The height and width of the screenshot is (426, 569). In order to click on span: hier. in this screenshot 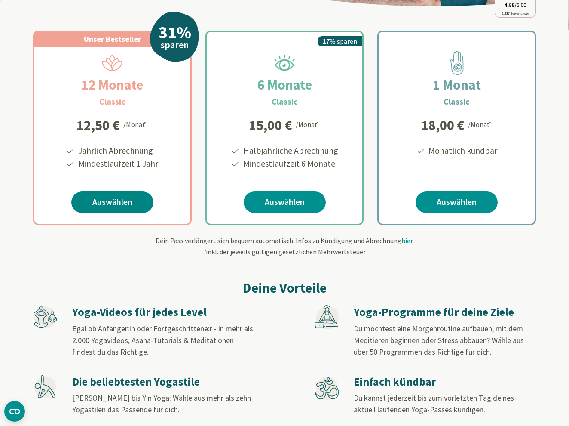, I will do `click(408, 240)`.